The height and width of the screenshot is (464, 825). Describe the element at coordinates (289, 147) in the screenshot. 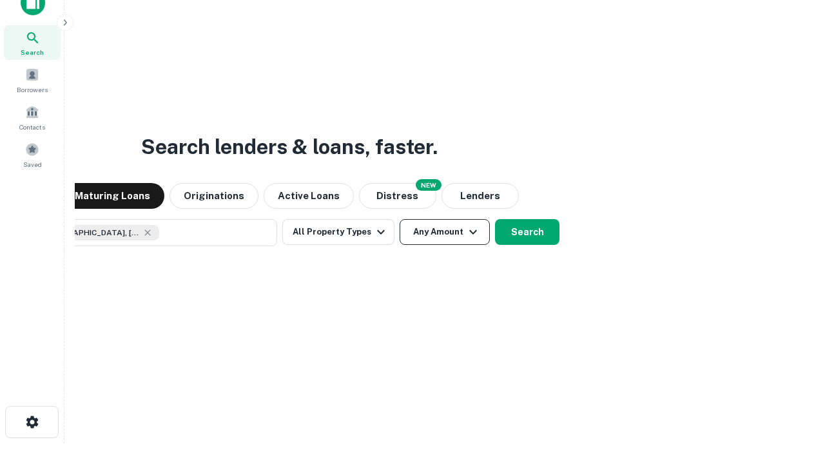

I see `h3: Search lenders & loans, faster.` at that location.